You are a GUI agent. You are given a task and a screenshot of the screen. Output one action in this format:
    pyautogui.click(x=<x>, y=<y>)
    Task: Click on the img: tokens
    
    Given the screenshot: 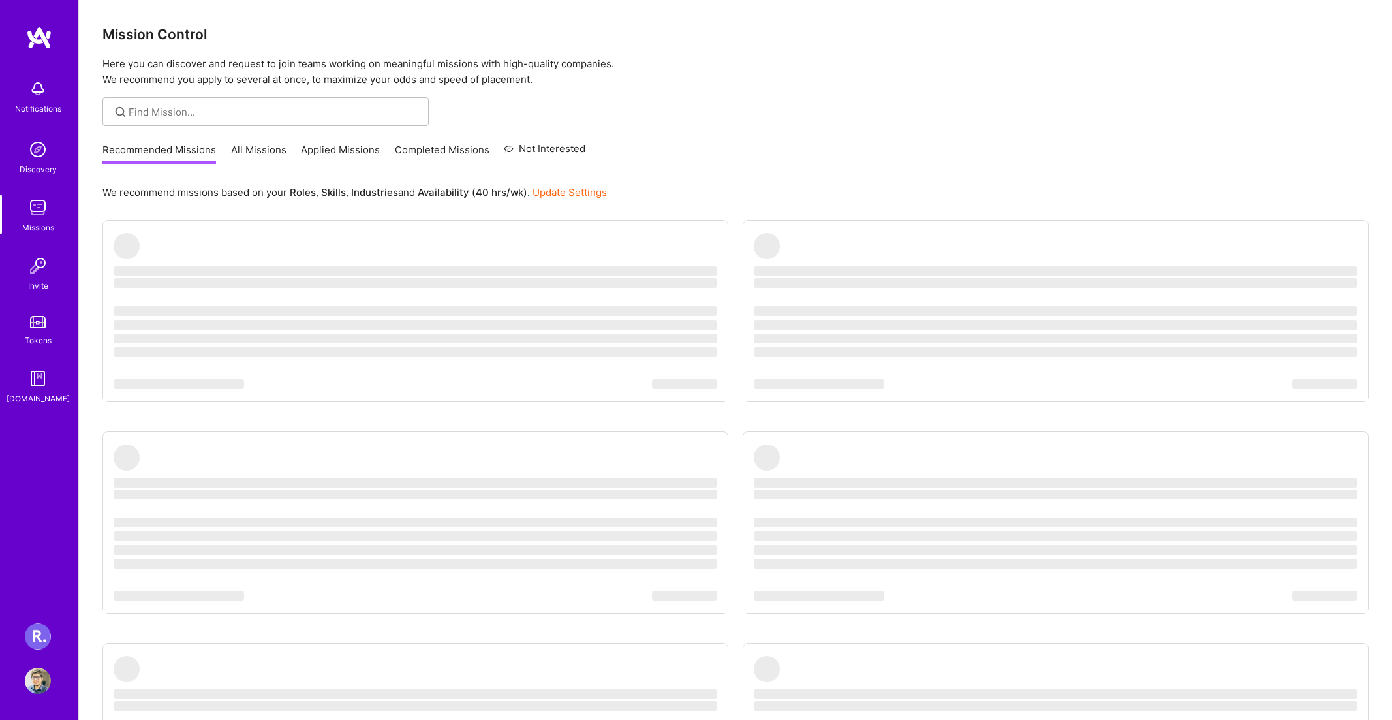 What is the action you would take?
    pyautogui.click(x=38, y=322)
    